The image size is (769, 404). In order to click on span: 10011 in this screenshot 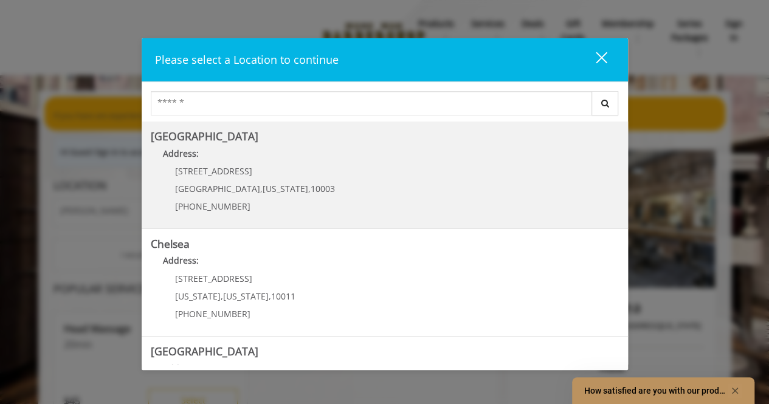, I will do `click(283, 296)`.